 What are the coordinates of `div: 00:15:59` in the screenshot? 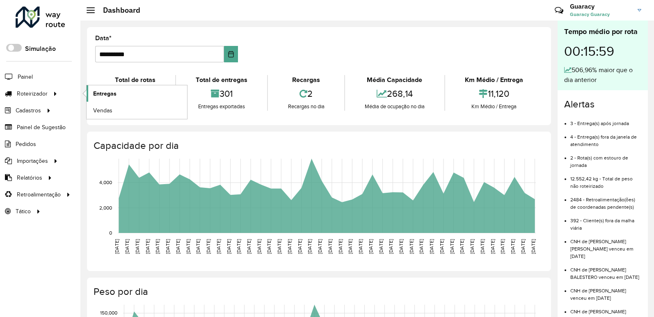 It's located at (603, 51).